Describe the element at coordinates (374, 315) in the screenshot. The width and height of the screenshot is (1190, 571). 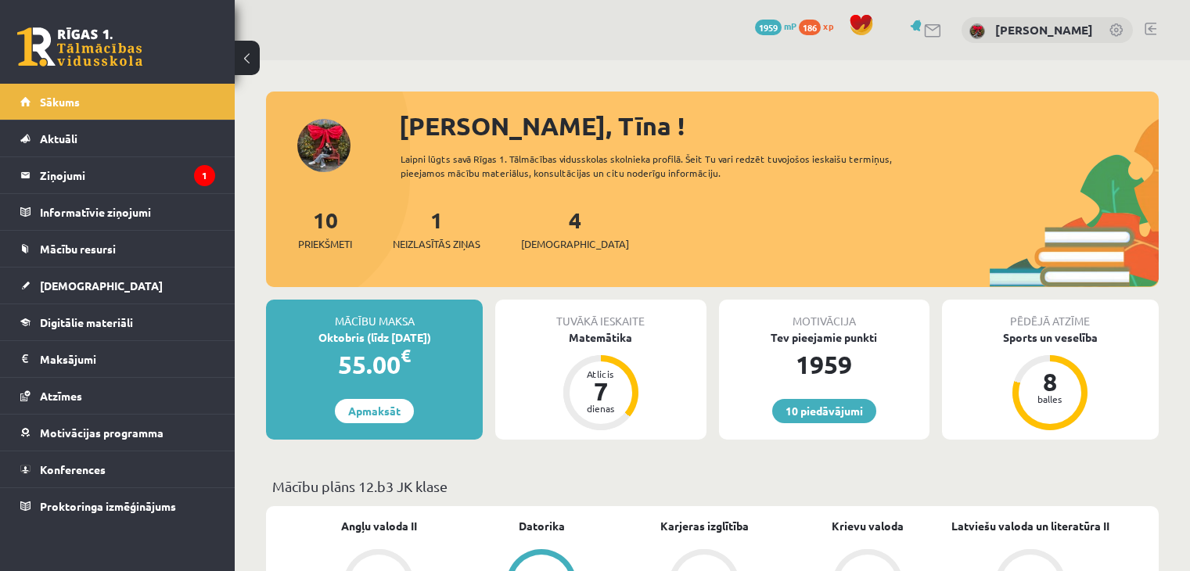
I see `div: Mācību maksa` at that location.